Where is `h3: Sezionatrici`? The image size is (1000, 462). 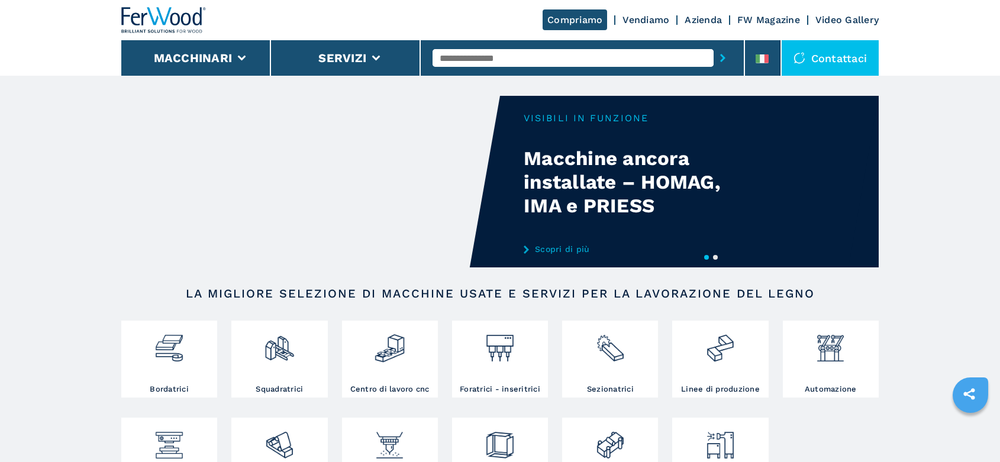 h3: Sezionatrici is located at coordinates (610, 389).